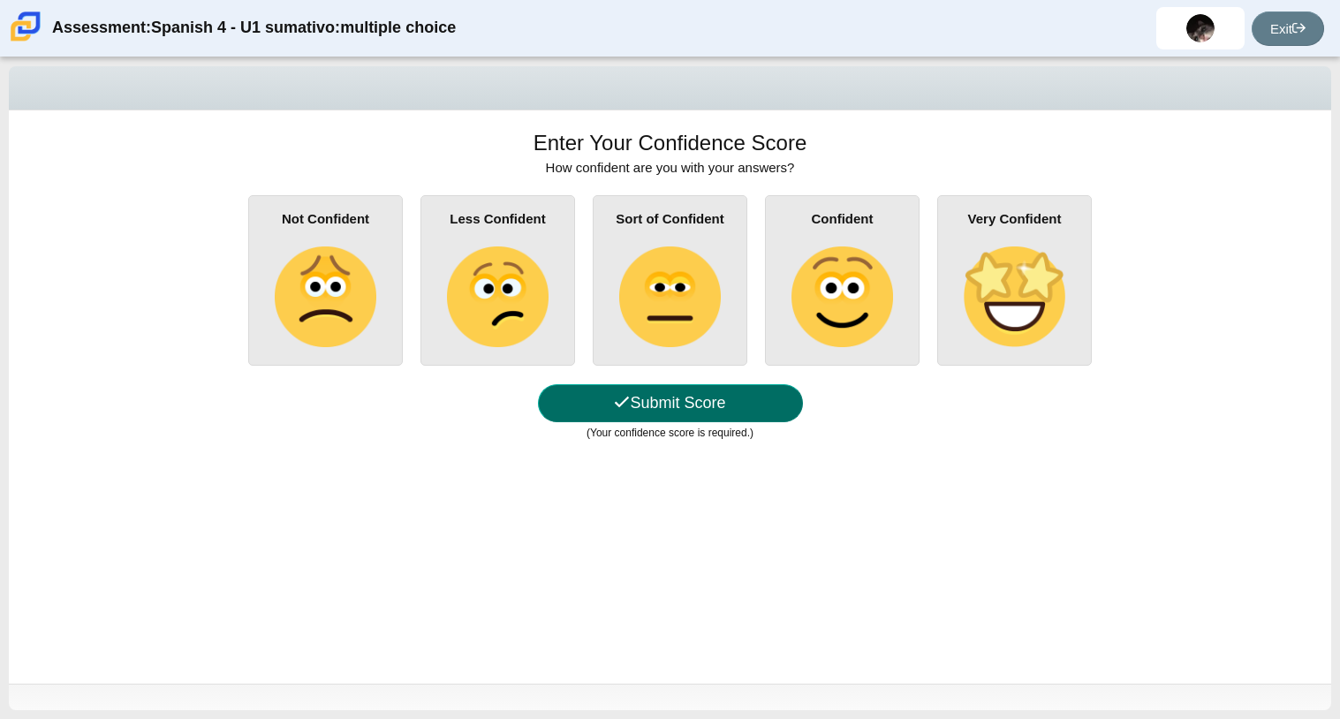 The height and width of the screenshot is (719, 1340). I want to click on b: Very Confident, so click(1015, 218).